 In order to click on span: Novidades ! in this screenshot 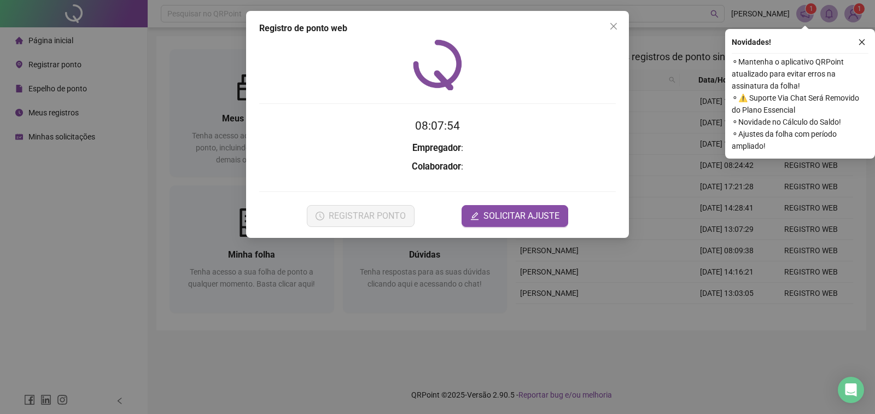, I will do `click(752, 42)`.